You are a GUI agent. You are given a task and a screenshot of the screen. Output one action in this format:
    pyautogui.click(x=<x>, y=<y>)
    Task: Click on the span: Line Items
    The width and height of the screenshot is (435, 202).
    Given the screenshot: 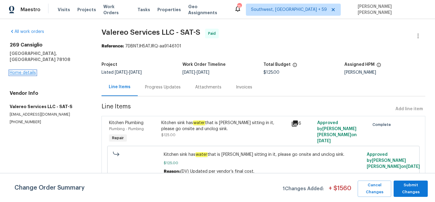 What is the action you would take?
    pyautogui.click(x=247, y=109)
    